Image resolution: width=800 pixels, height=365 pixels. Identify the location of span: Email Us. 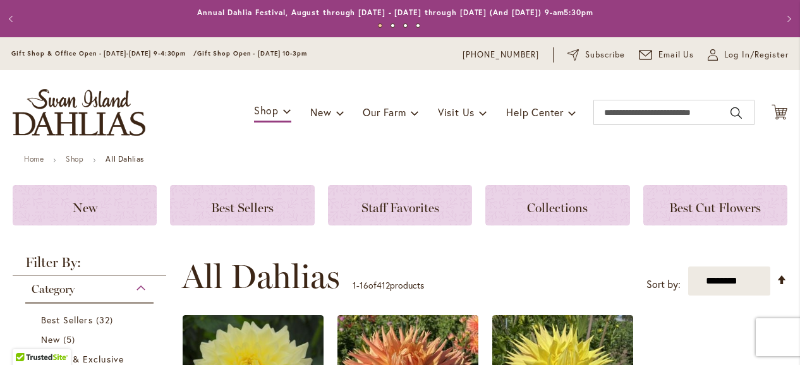
(676, 55).